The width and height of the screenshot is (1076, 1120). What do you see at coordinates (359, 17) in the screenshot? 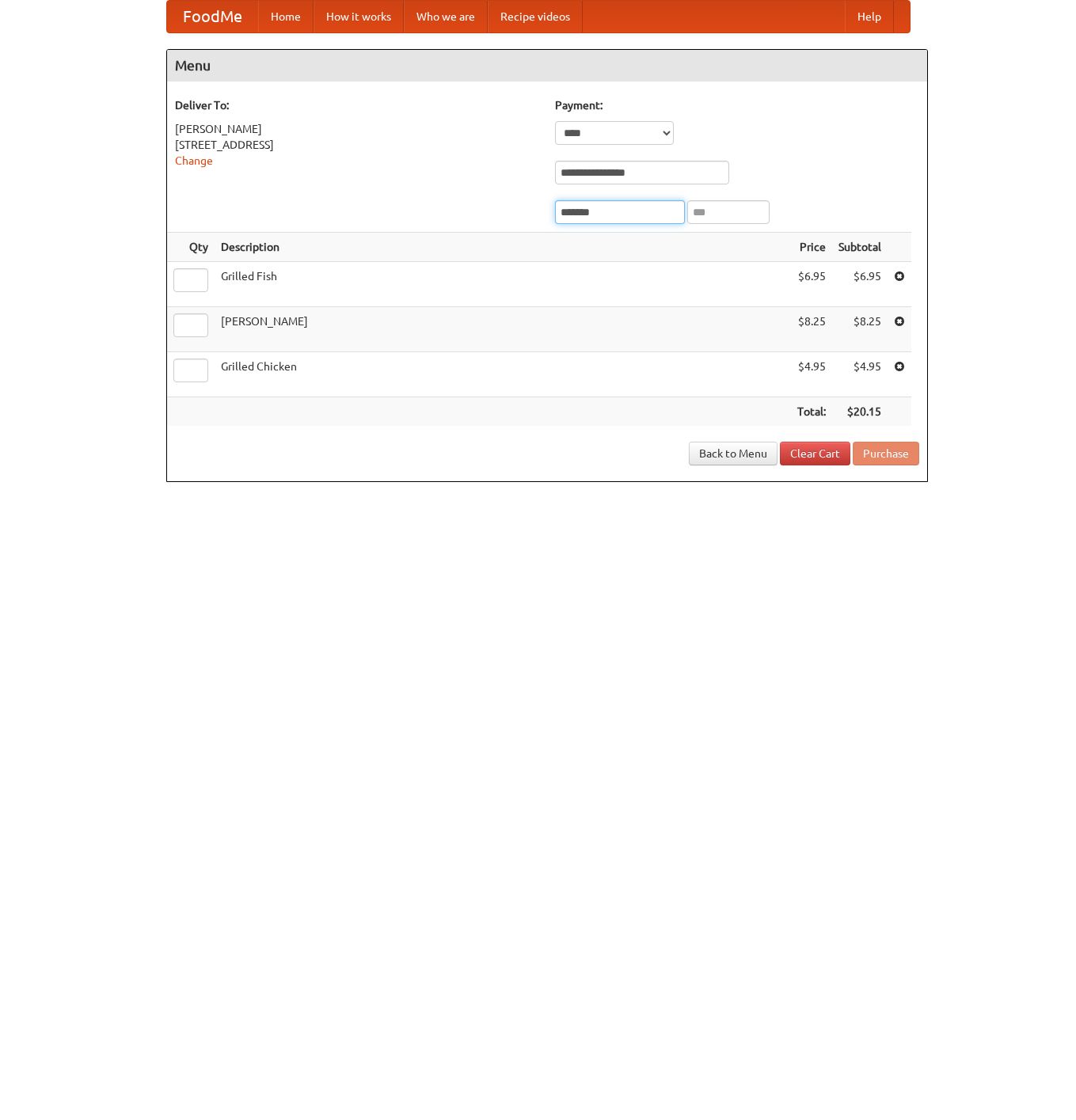
I see `a: How it works` at bounding box center [359, 17].